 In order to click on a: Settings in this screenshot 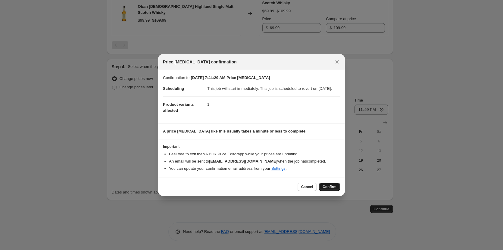, I will do `click(278, 169)`.